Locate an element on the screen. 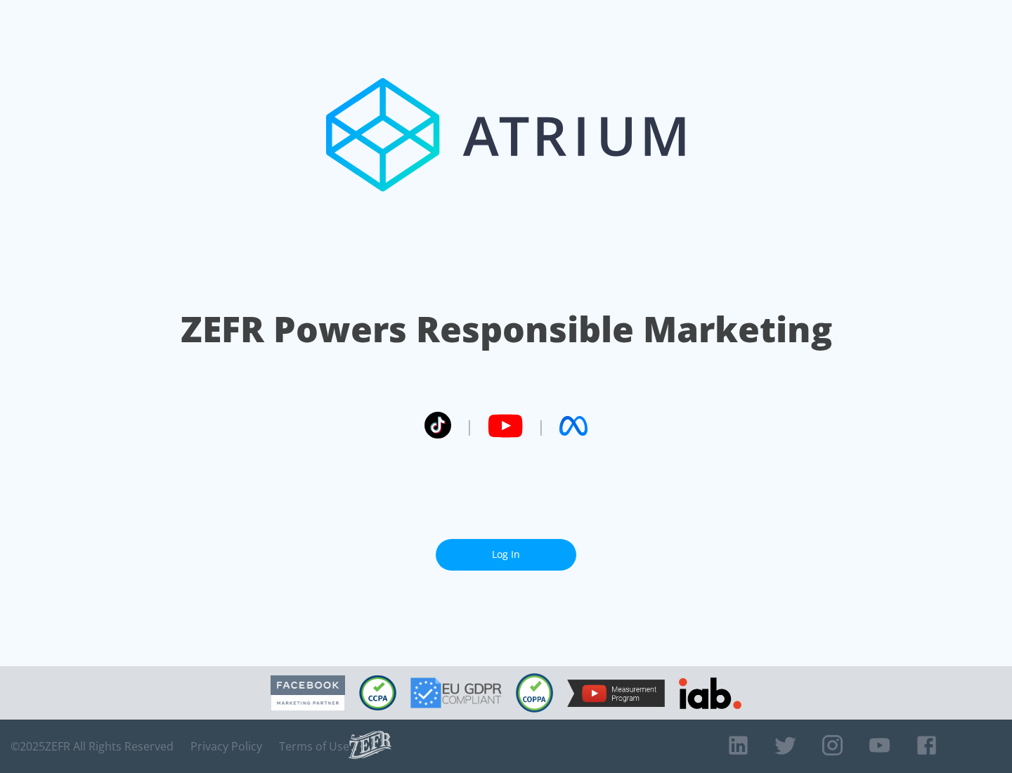 The height and width of the screenshot is (773, 1012). a: Privacy Policy is located at coordinates (226, 746).